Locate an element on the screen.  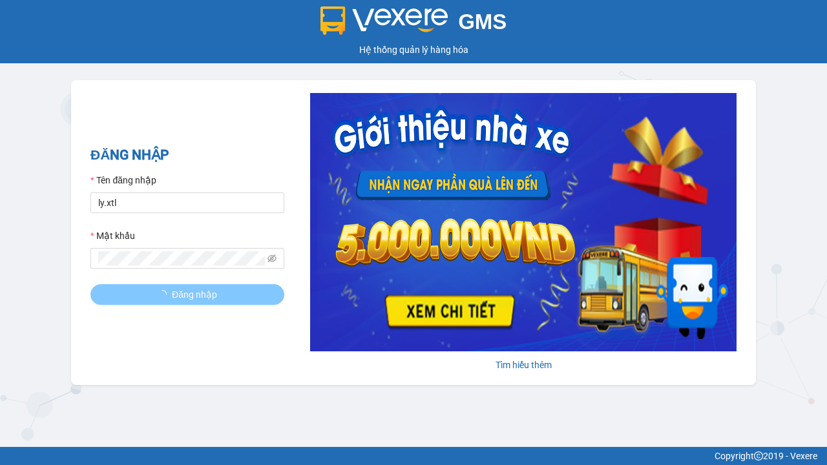
span: eye-invisible is located at coordinates (272, 259).